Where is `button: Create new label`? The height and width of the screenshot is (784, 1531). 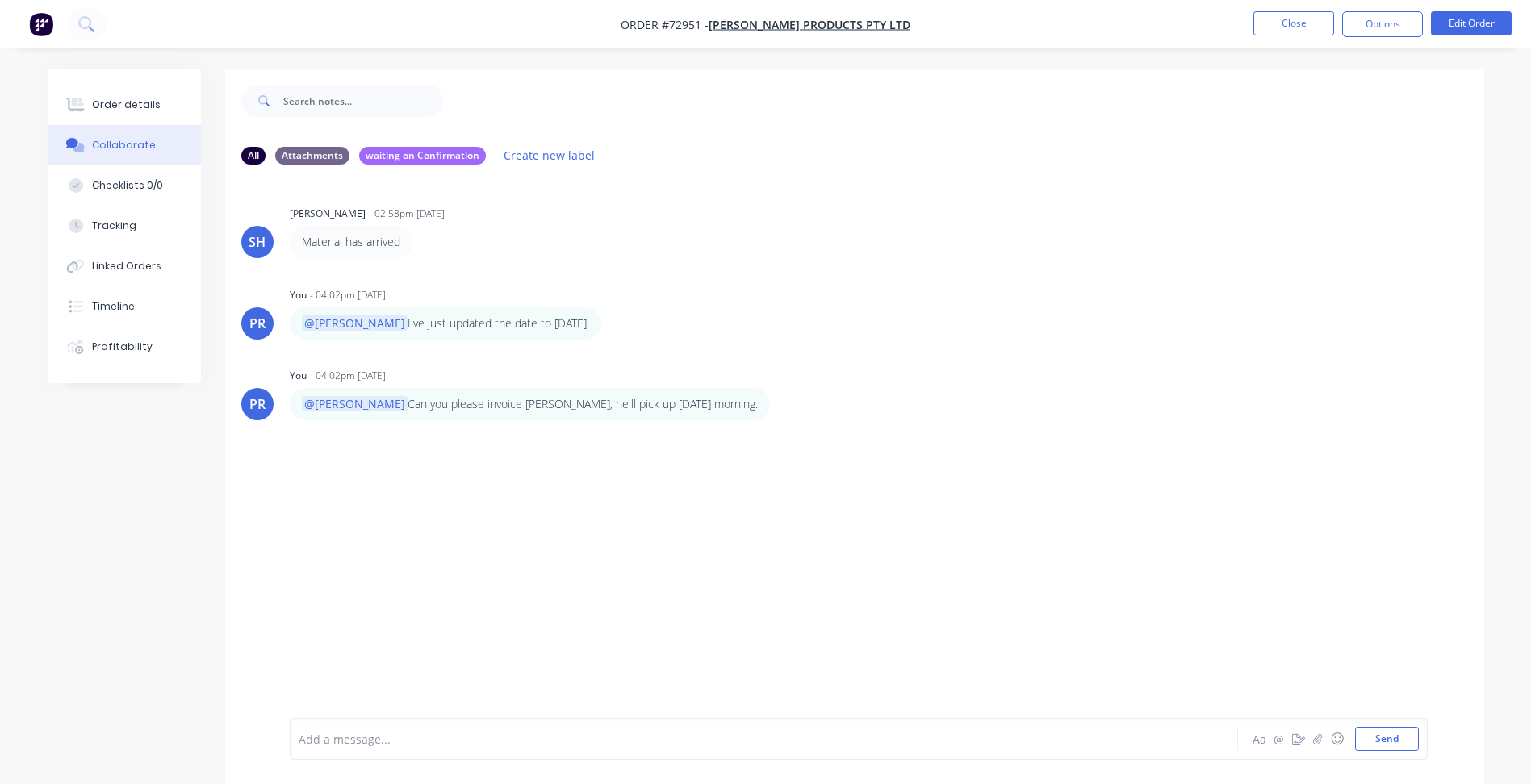 button: Create new label is located at coordinates (549, 155).